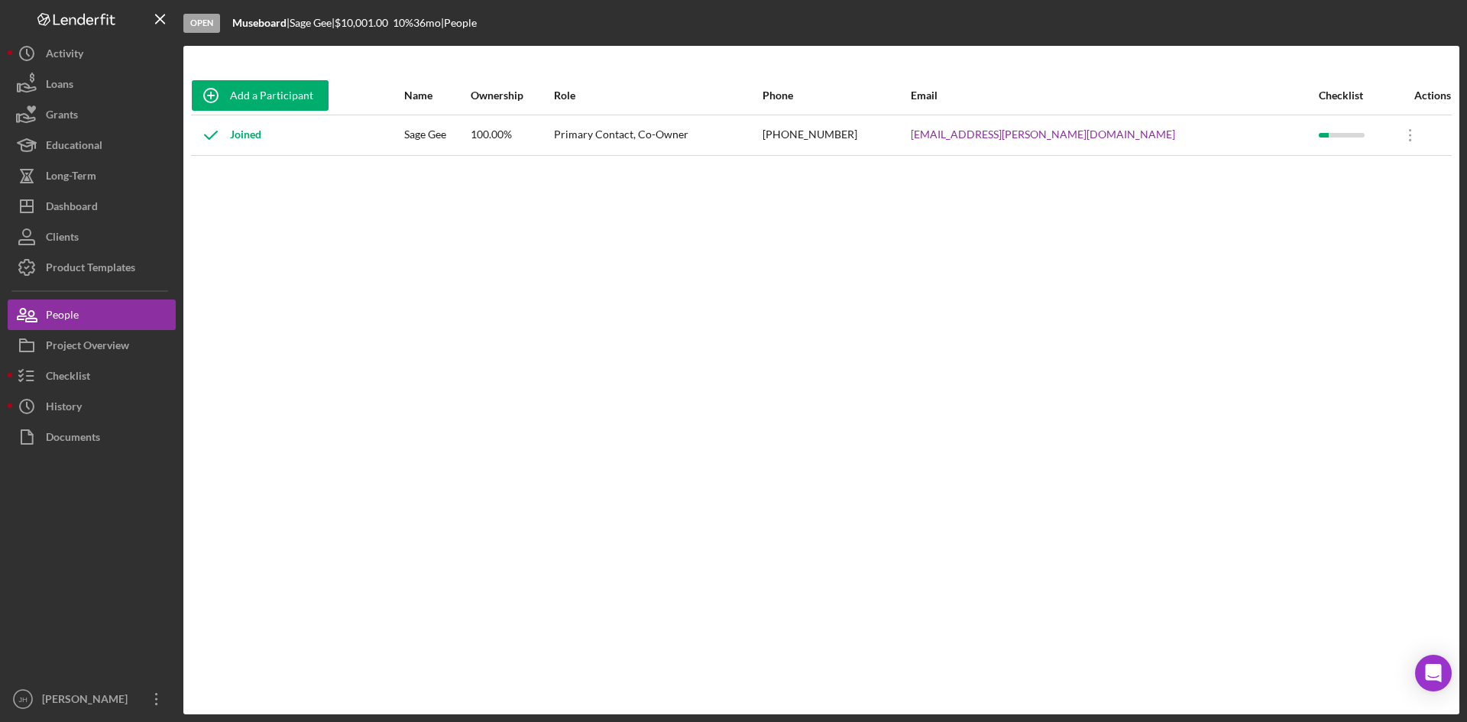 This screenshot has height=722, width=1467. Describe the element at coordinates (92, 206) in the screenshot. I see `a: Dashboard` at that location.